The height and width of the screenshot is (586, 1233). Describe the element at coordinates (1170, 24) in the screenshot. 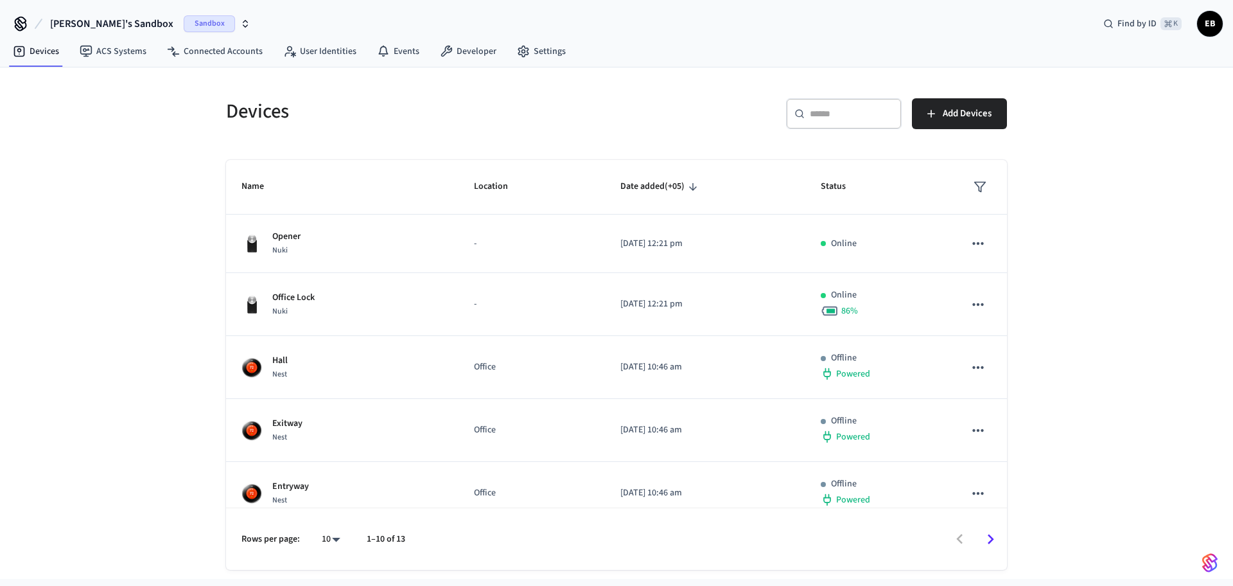

I see `span: ⌘ K` at that location.